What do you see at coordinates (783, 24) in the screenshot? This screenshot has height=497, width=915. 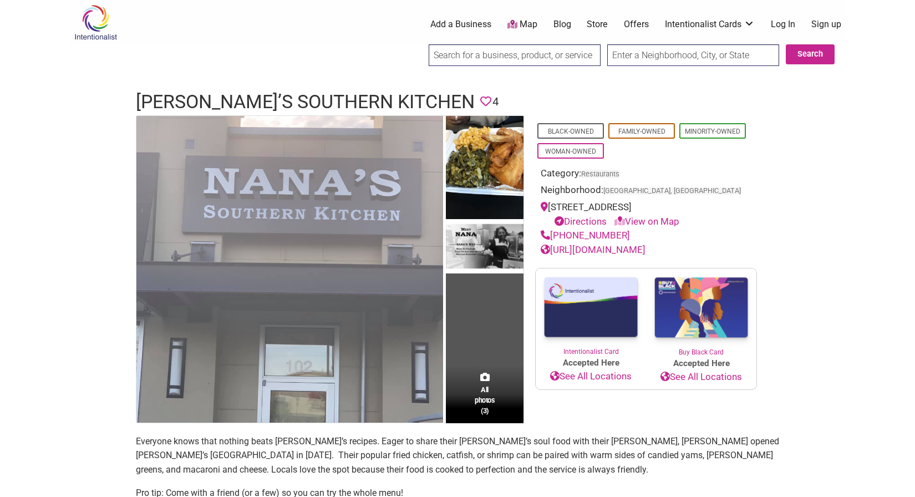 I see `a: Log In` at bounding box center [783, 24].